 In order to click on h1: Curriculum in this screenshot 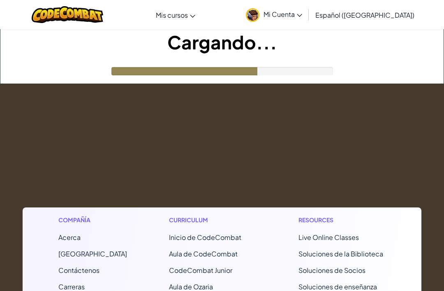, I will do `click(213, 220)`.